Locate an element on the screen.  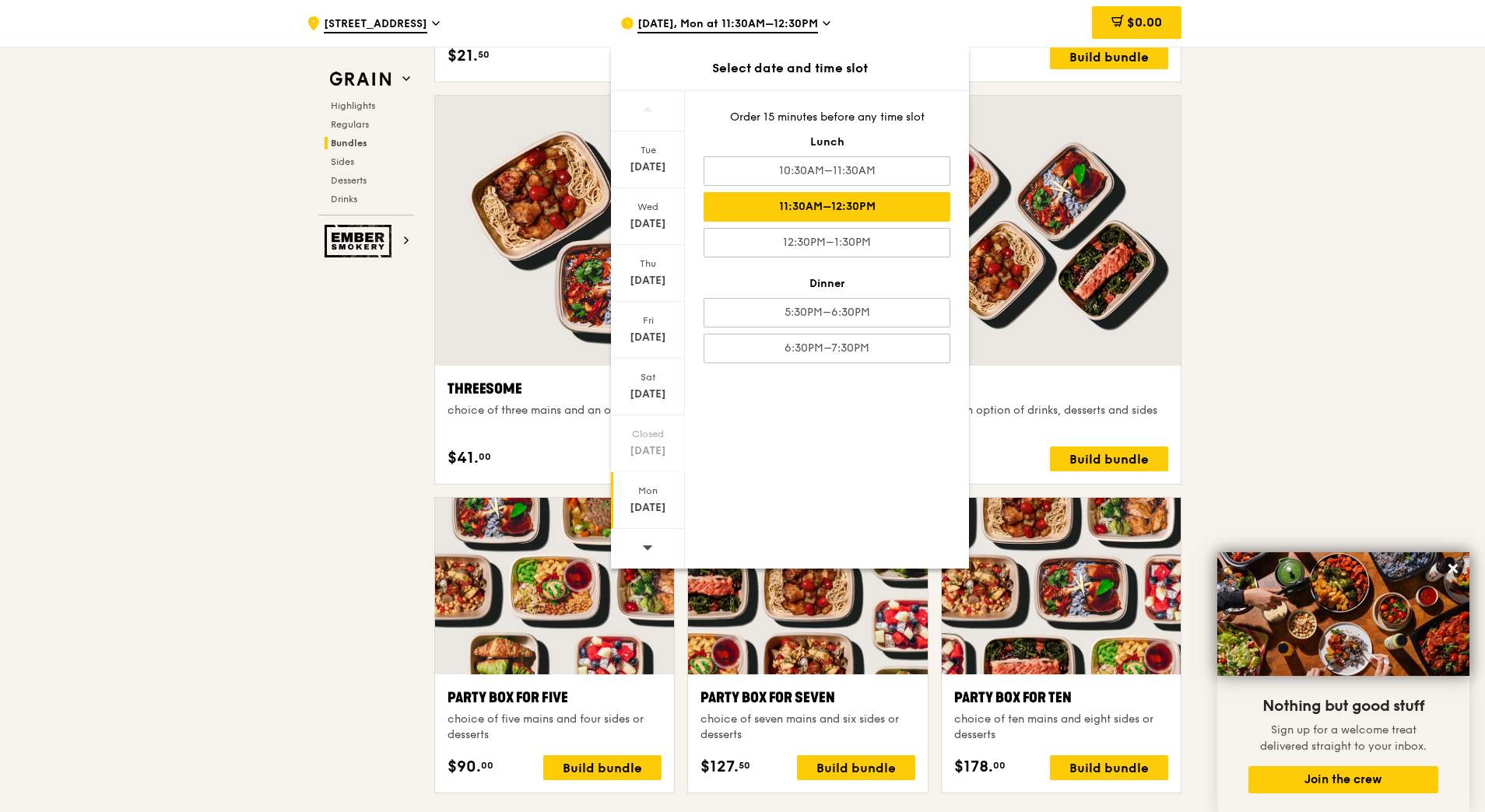
div: Select date and time slot is located at coordinates (790, 68).